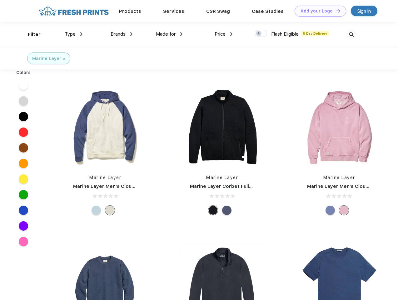 The height and width of the screenshot is (300, 398). Describe the element at coordinates (23, 73) in the screenshot. I see `div: Colors` at that location.